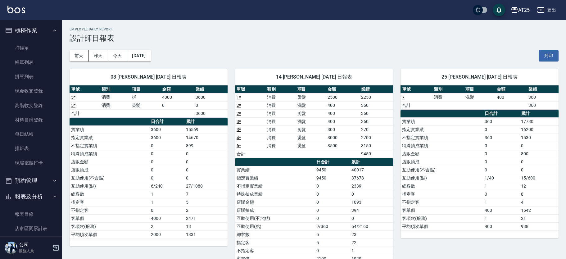  Describe the element at coordinates (206, 130) in the screenshot. I see `td: 15569` at that location.